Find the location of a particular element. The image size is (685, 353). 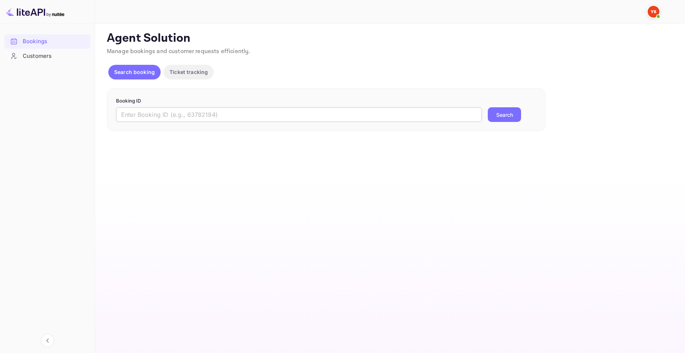

p: Ticket tracking is located at coordinates (189, 72).